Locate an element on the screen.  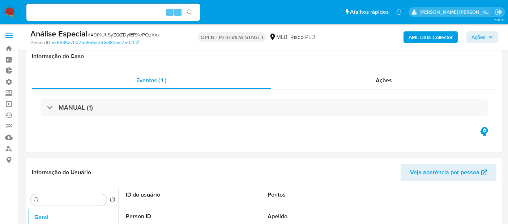
div: MANUAL (1) is located at coordinates (264, 108).